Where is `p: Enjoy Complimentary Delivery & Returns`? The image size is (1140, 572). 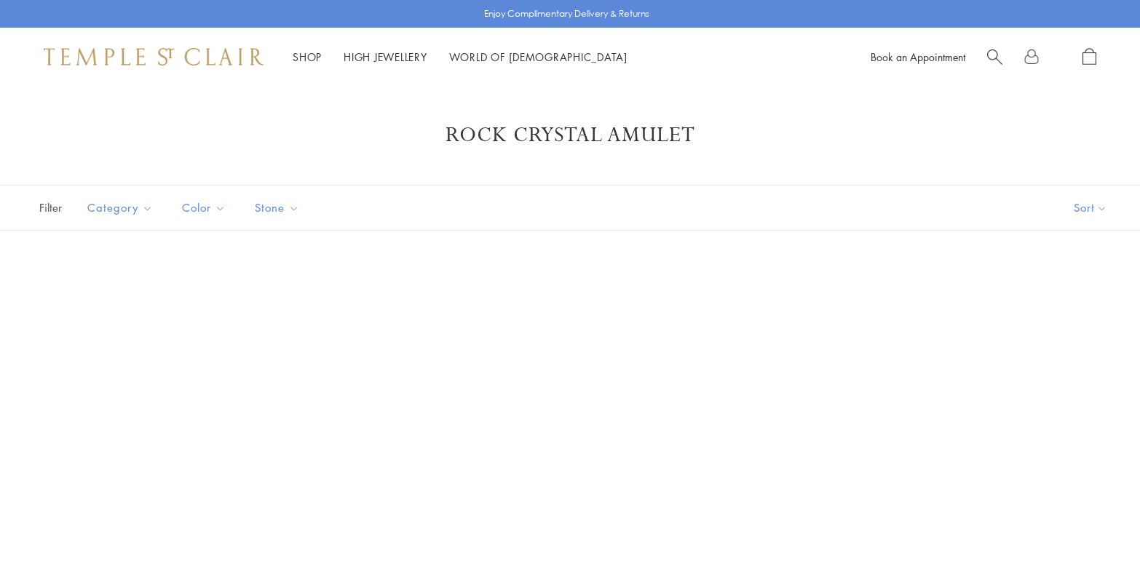
p: Enjoy Complimentary Delivery & Returns is located at coordinates (566, 14).